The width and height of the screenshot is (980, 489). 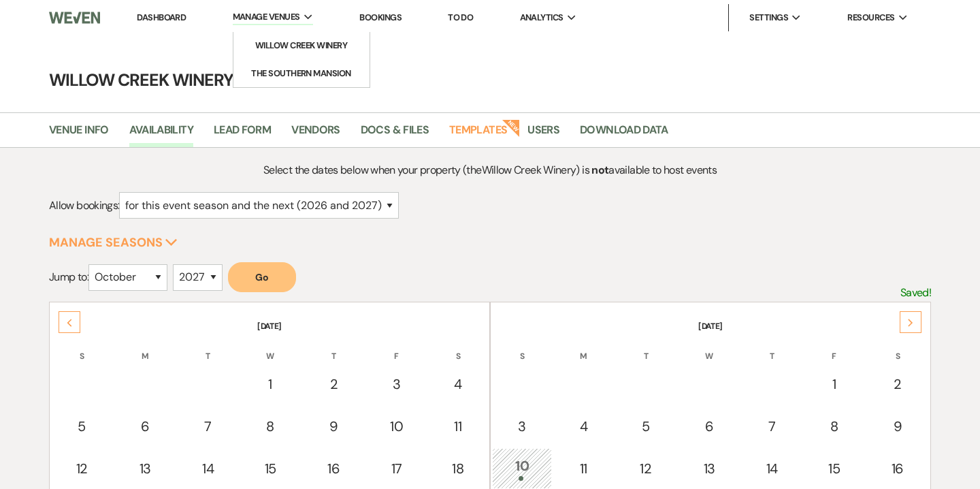 I want to click on button: Manage Seasons, so click(x=113, y=242).